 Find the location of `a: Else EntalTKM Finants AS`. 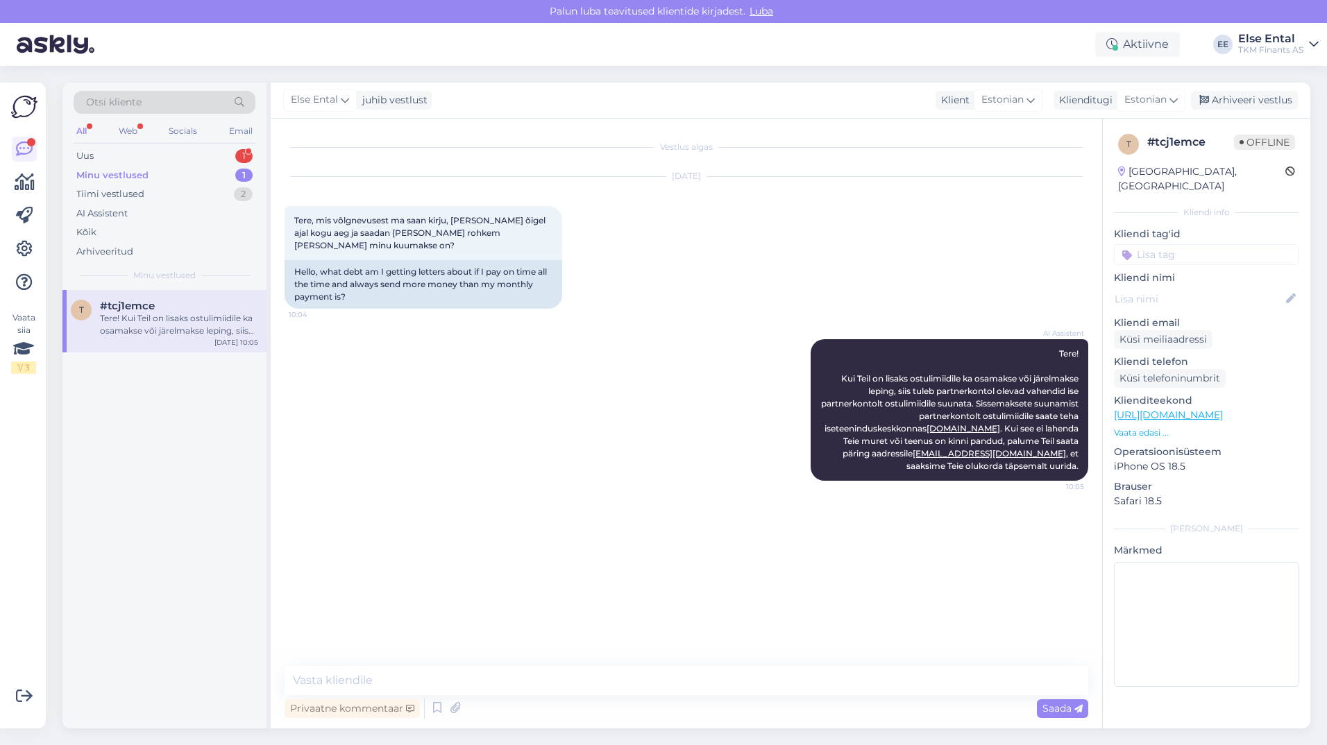

a: Else EntalTKM Finants AS is located at coordinates (1278, 44).